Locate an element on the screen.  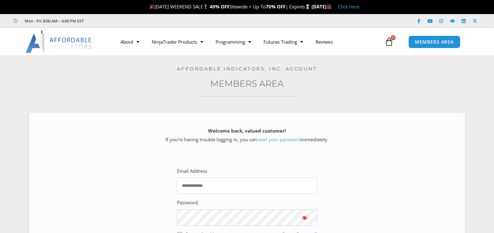
a: MEMBERS AREA is located at coordinates (434, 42).